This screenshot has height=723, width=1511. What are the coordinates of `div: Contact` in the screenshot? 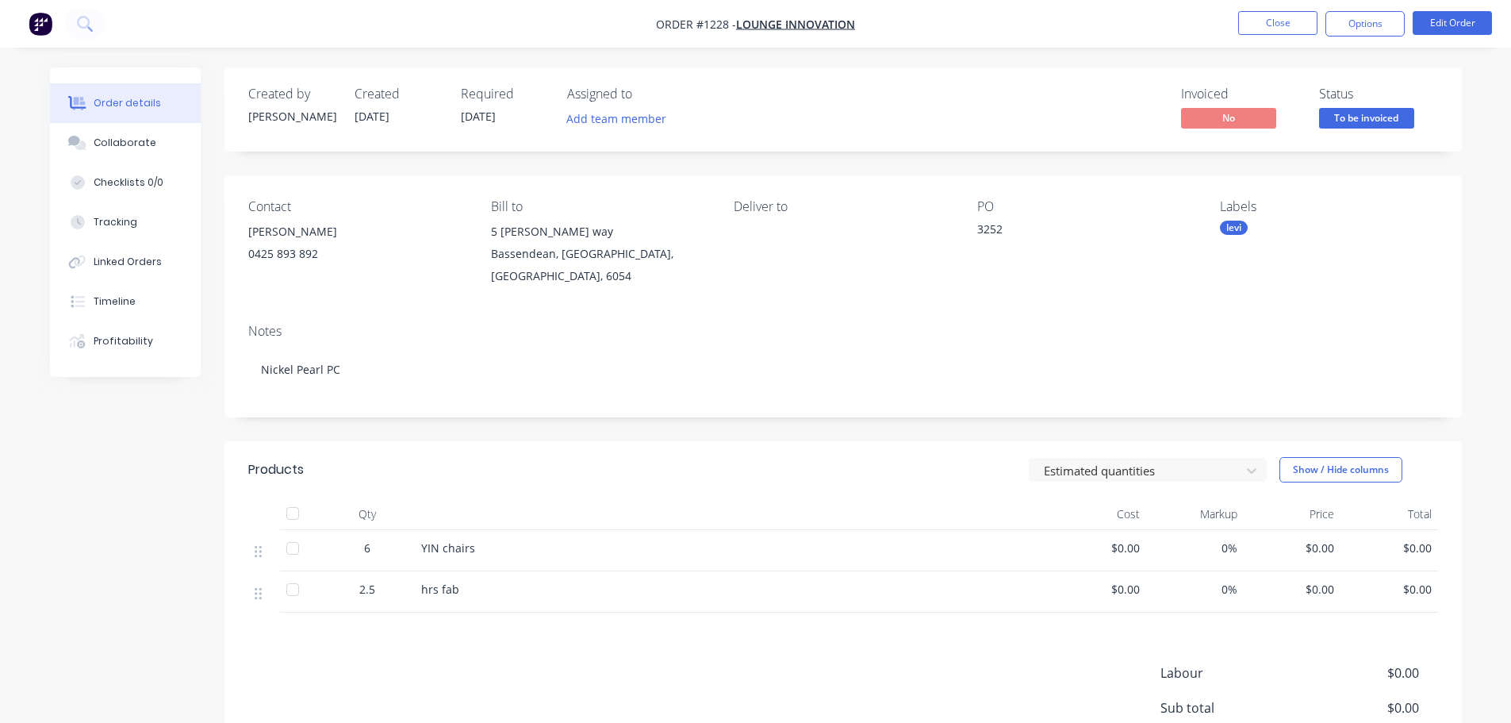 It's located at (357, 206).